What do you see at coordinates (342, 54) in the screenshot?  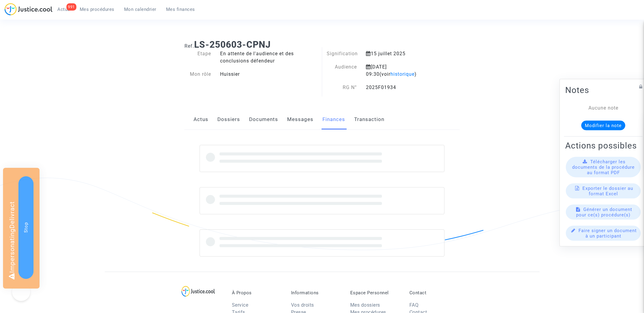 I see `div: Signification` at bounding box center [342, 54].